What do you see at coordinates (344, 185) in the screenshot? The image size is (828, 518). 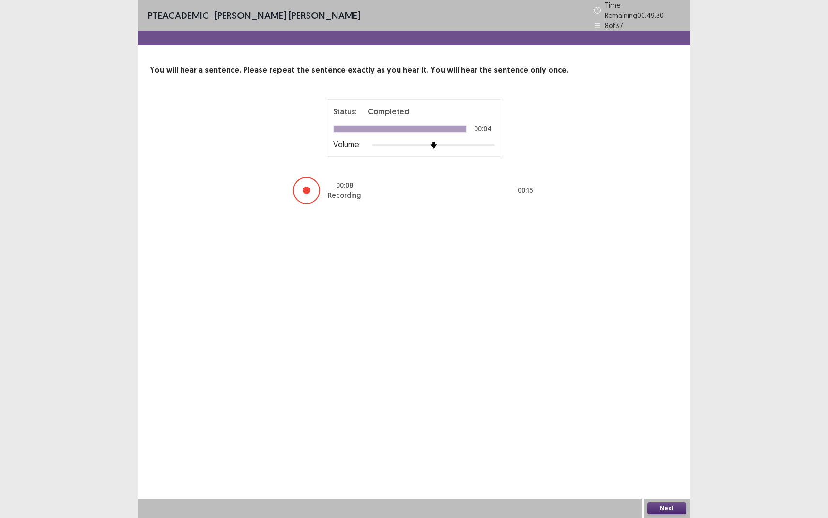 I see `p: 00 : 08` at bounding box center [344, 185].